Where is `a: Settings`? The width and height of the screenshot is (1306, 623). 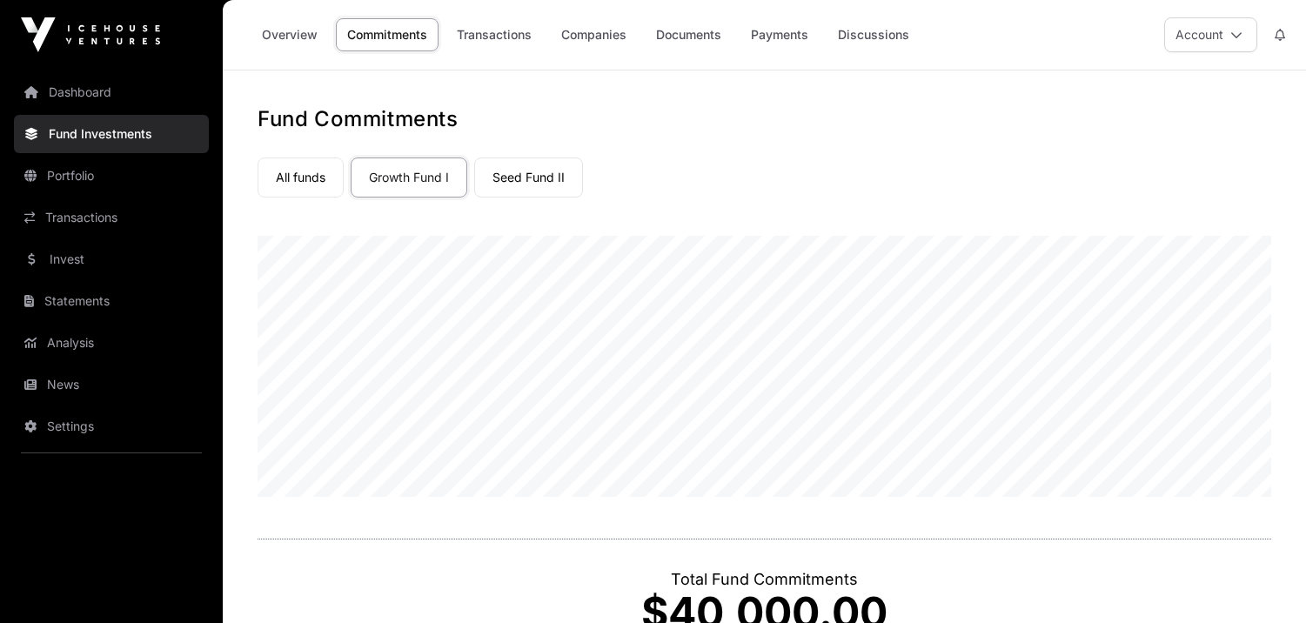
a: Settings is located at coordinates (111, 426).